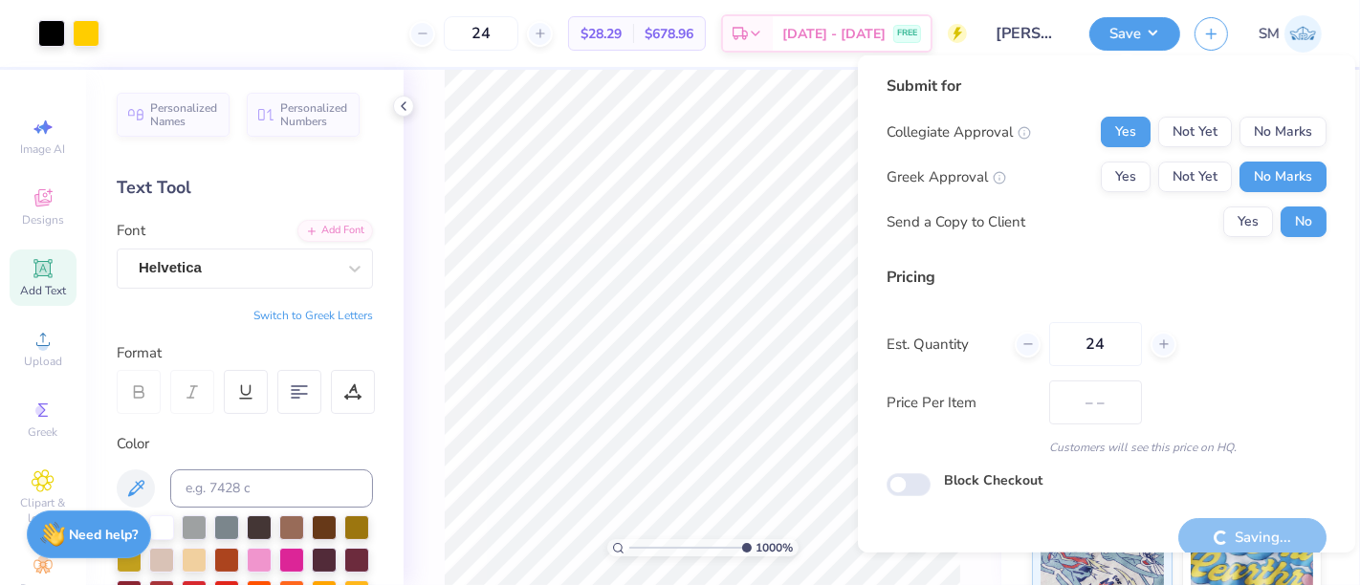 The height and width of the screenshot is (585, 1360). I want to click on span: Personalized Names, so click(184, 115).